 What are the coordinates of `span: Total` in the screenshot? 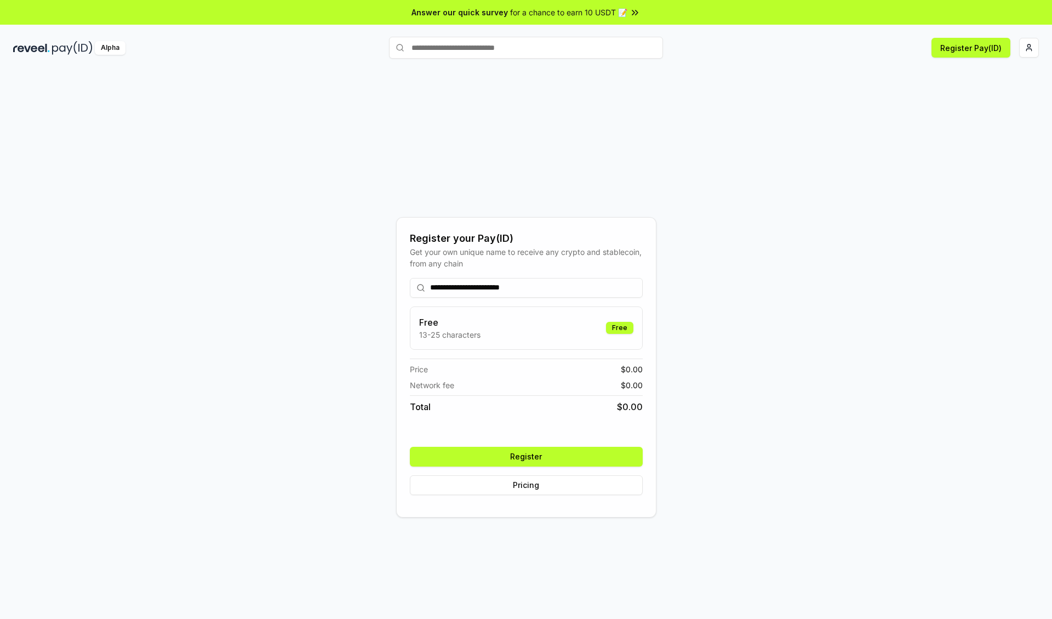 It's located at (420, 407).